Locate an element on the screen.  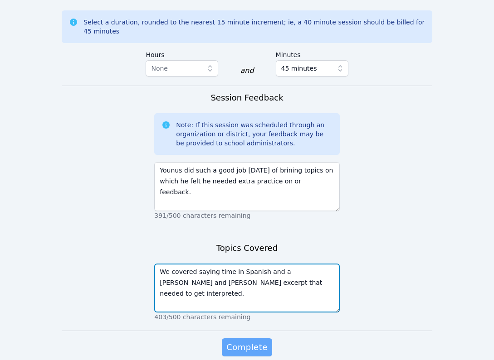
p: 391/500 characters remaining is located at coordinates (247, 216).